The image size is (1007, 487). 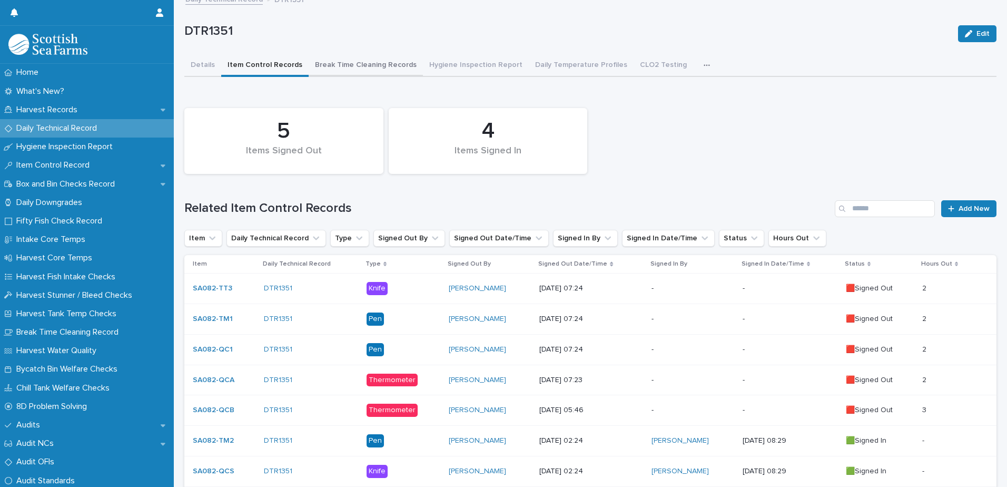 What do you see at coordinates (284, 131) in the screenshot?
I see `div: 5` at bounding box center [284, 131].